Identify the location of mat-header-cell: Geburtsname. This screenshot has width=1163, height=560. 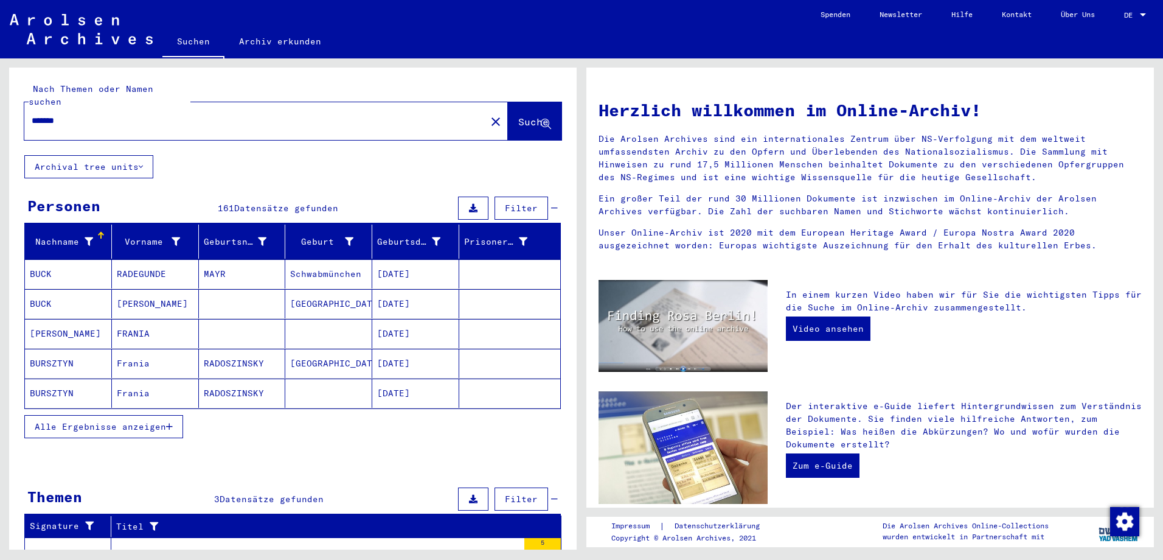
(242, 242).